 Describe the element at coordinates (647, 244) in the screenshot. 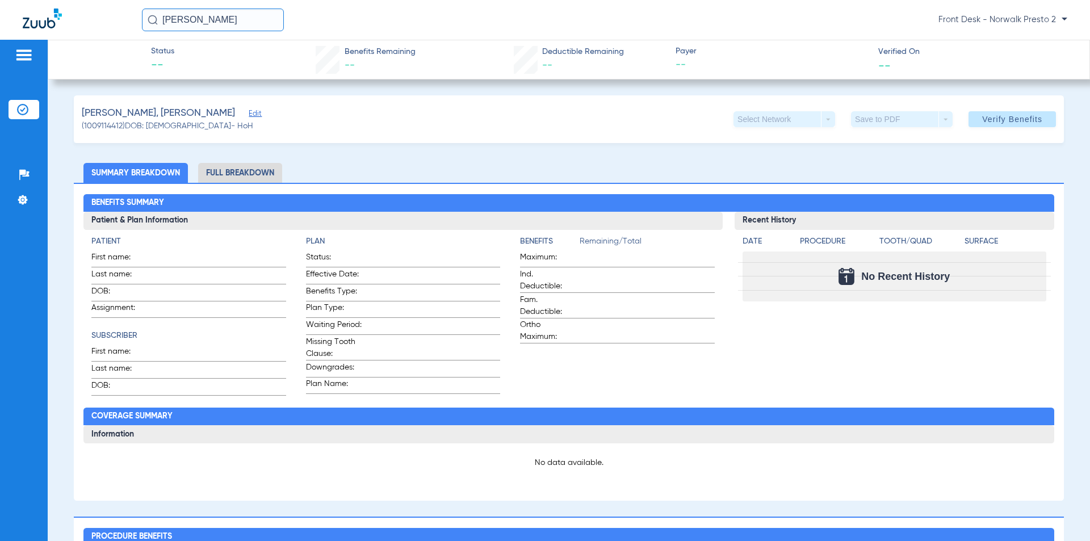

I see `span: Remaining/Total` at that location.